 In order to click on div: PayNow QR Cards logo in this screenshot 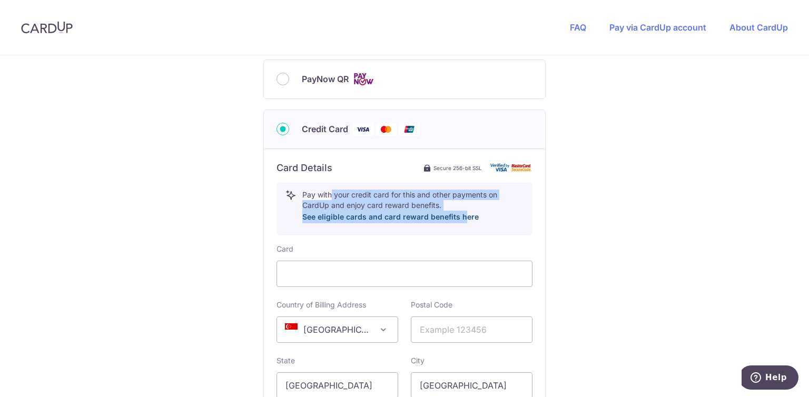, I will do `click(405, 79)`.